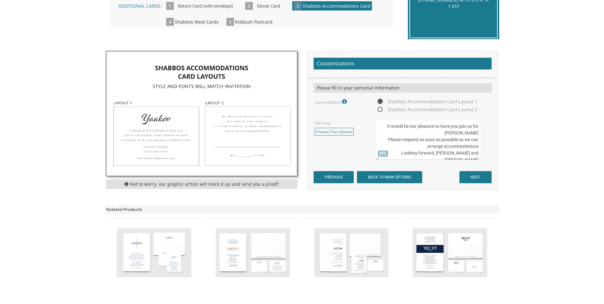  I want to click on span: Kiddush Postcard, so click(254, 22).